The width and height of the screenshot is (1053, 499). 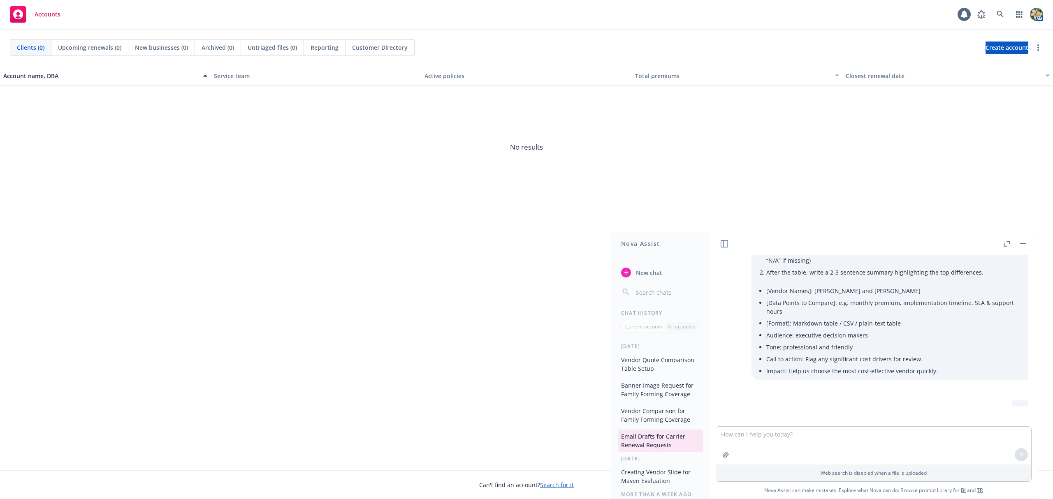 What do you see at coordinates (557, 485) in the screenshot?
I see `a: Search for it` at bounding box center [557, 485].